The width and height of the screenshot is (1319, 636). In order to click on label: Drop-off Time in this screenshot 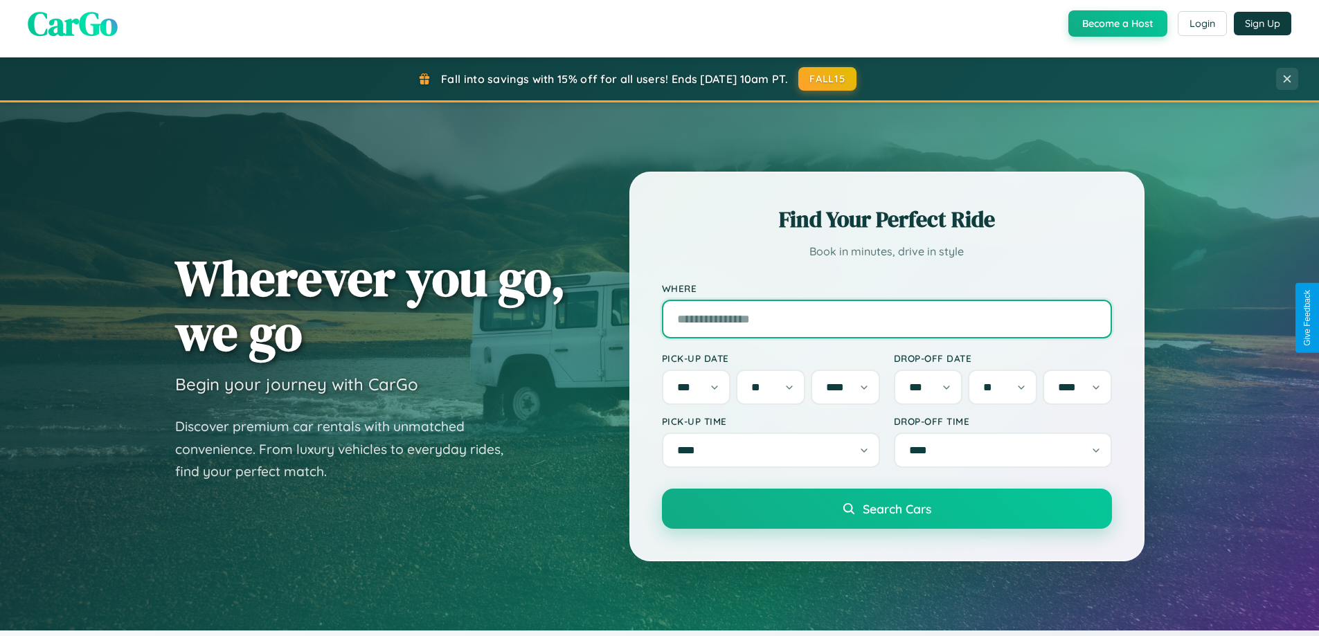, I will do `click(1003, 421)`.